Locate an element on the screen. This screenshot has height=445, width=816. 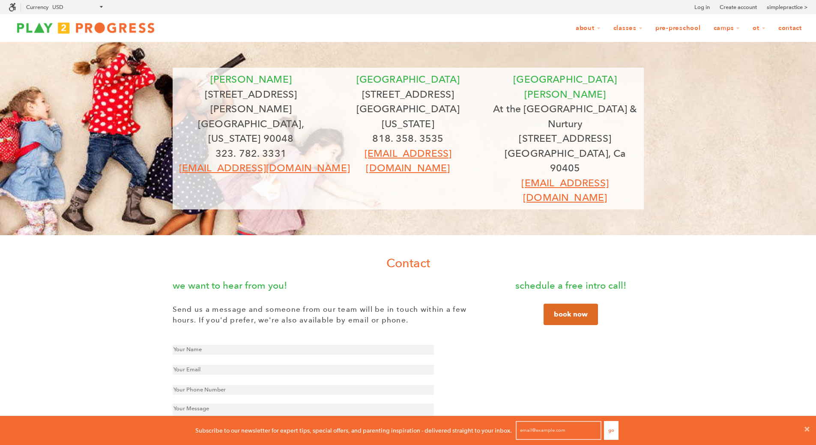
a: book now is located at coordinates (571, 314).